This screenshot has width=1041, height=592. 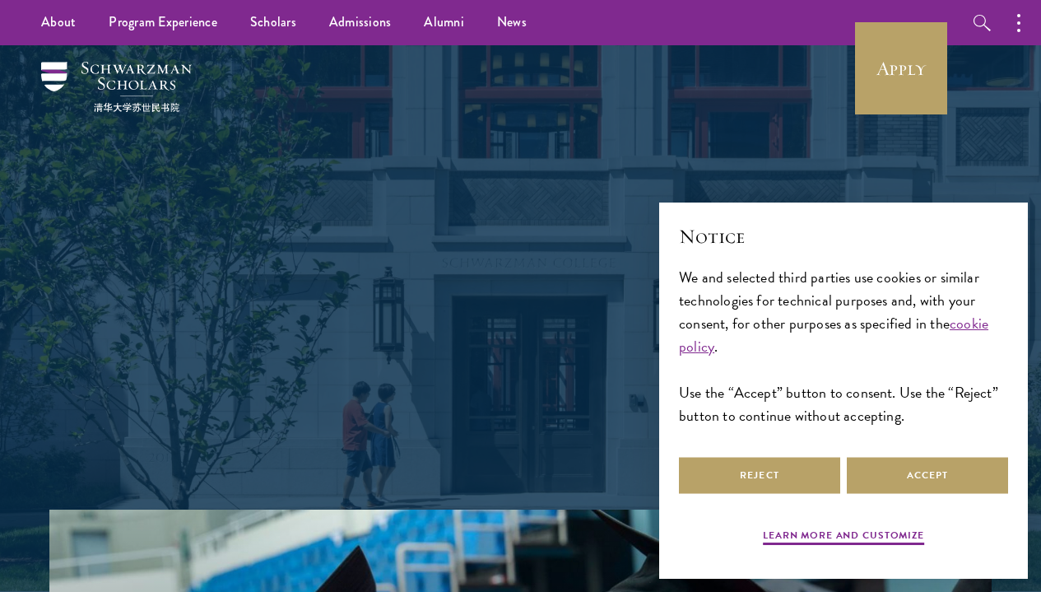 What do you see at coordinates (116, 86) in the screenshot?
I see `img: Schwarzman Scholars` at bounding box center [116, 86].